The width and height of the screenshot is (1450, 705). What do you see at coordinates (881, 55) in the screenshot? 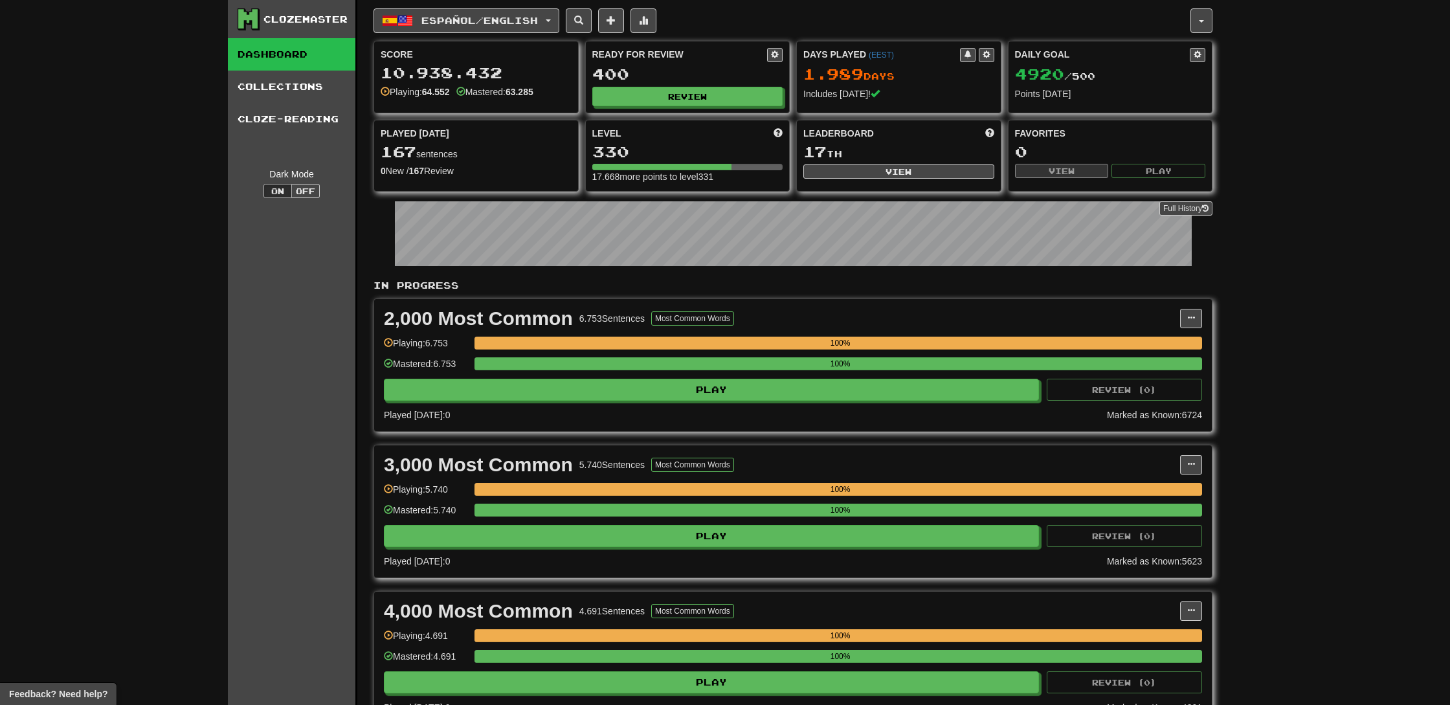
I see `a: (EEST)` at bounding box center [881, 55].